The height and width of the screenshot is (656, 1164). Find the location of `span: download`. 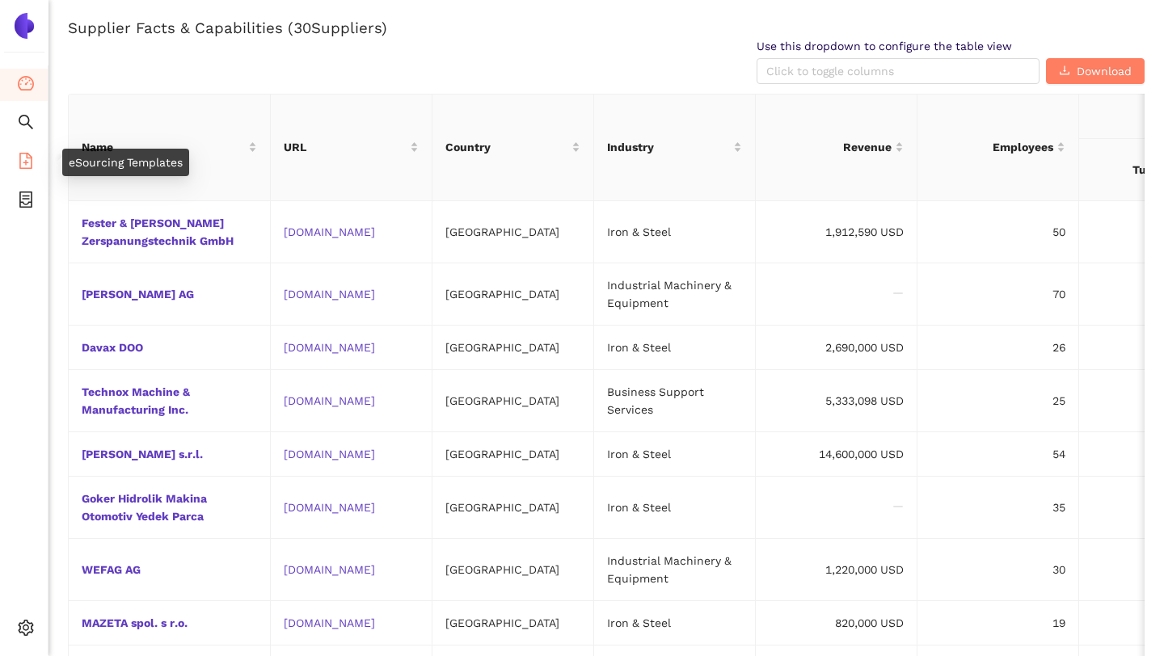

span: download is located at coordinates (1064, 71).